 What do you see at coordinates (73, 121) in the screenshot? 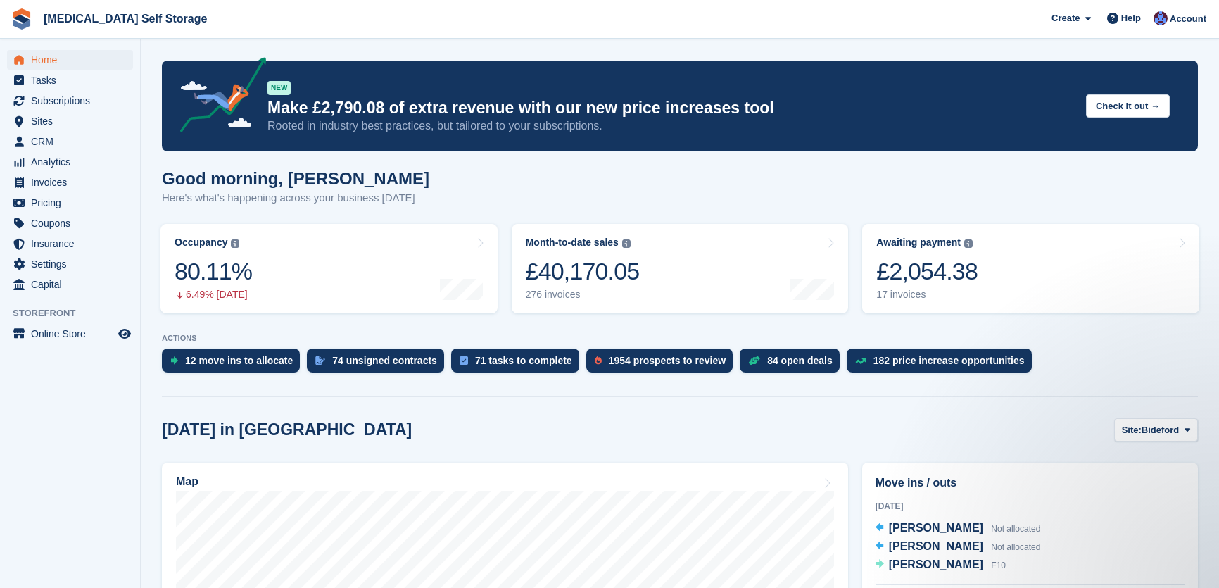
I see `span: Sites` at bounding box center [73, 121].